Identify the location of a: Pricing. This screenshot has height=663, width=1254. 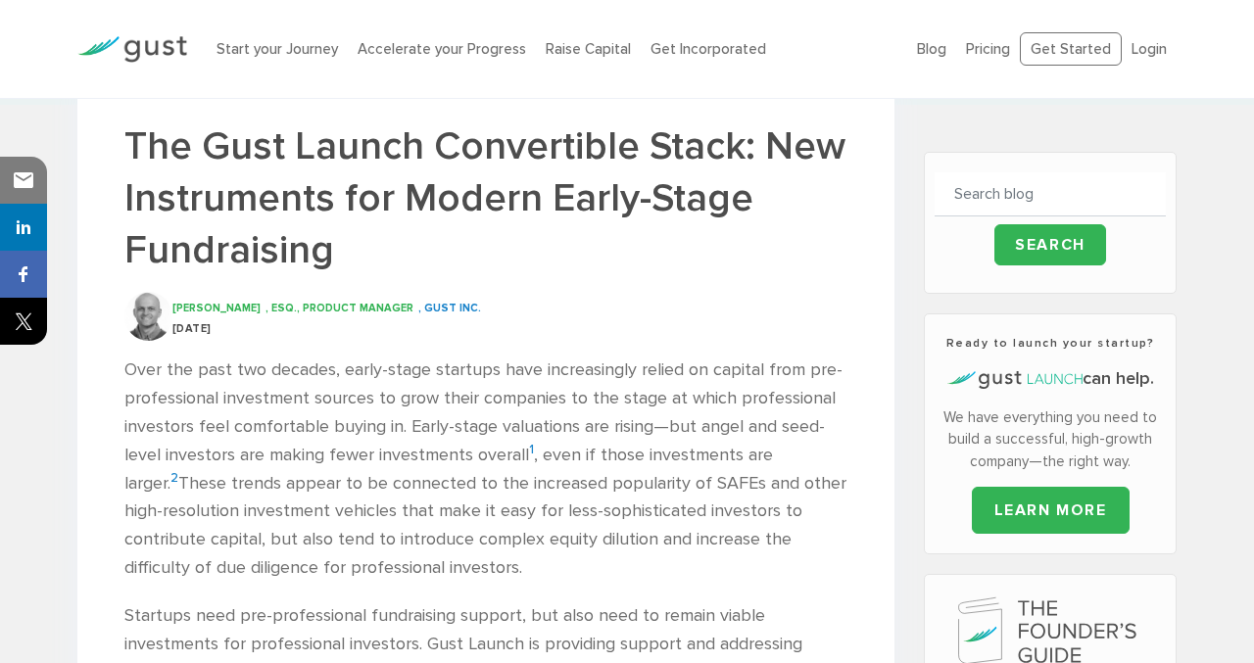
(987, 49).